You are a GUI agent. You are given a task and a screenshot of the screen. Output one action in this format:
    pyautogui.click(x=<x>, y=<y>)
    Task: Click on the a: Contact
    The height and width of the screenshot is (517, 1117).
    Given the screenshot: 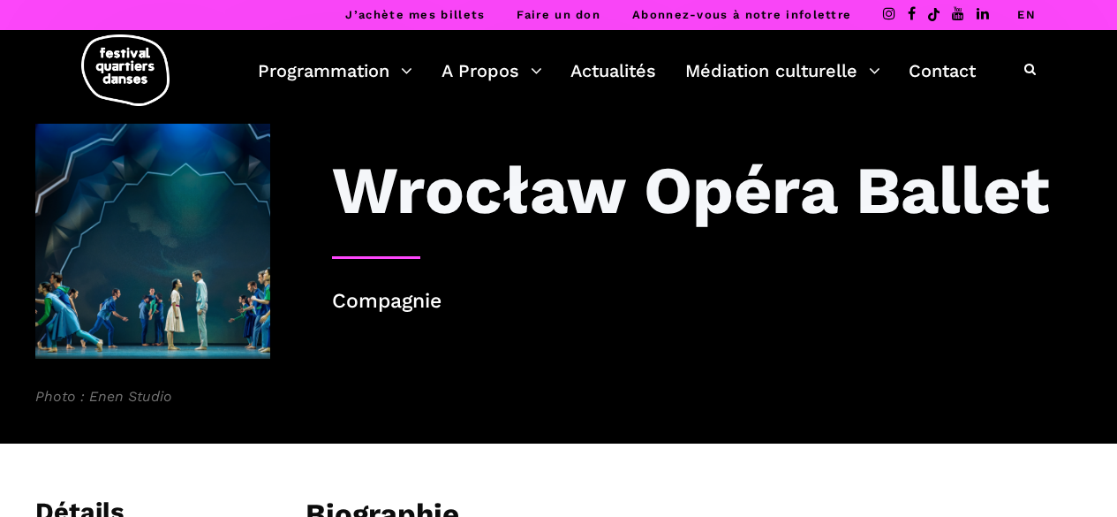 What is the action you would take?
    pyautogui.click(x=942, y=71)
    